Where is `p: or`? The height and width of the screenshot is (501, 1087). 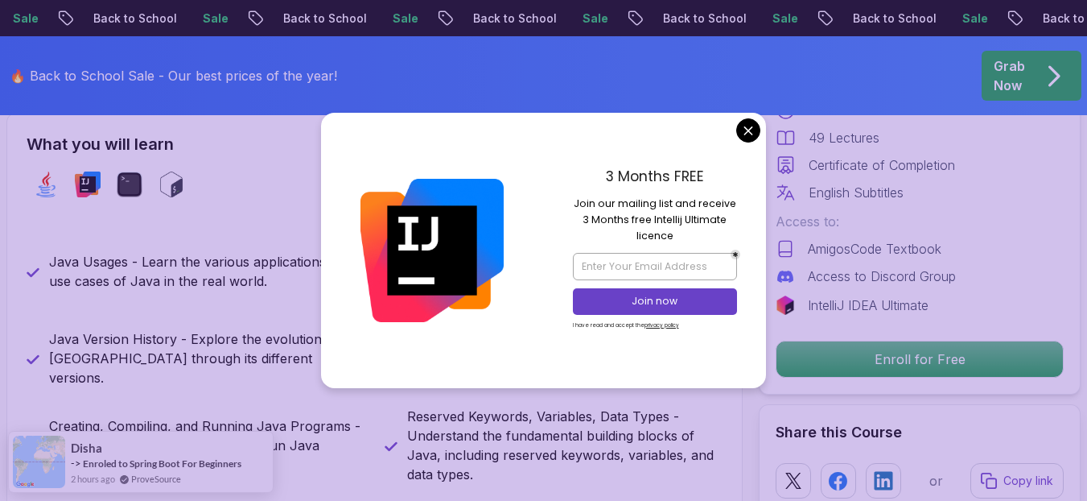 p: or is located at coordinates (936, 481).